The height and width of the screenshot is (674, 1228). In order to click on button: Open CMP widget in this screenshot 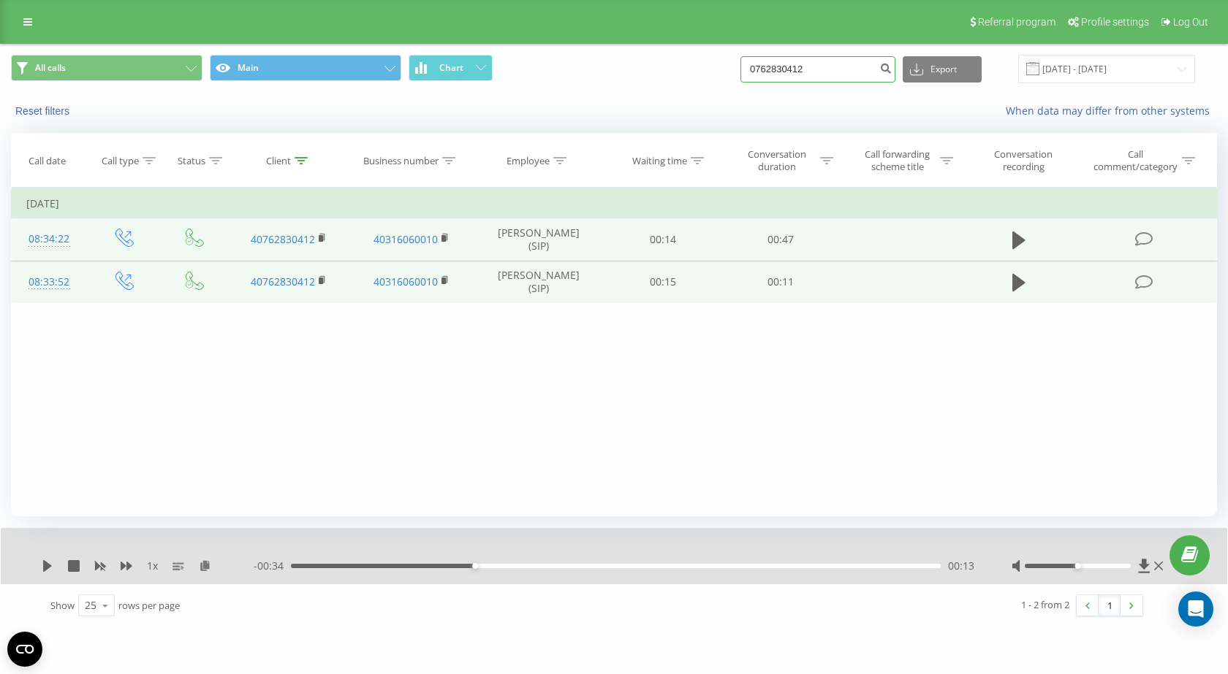, I will do `click(25, 650)`.